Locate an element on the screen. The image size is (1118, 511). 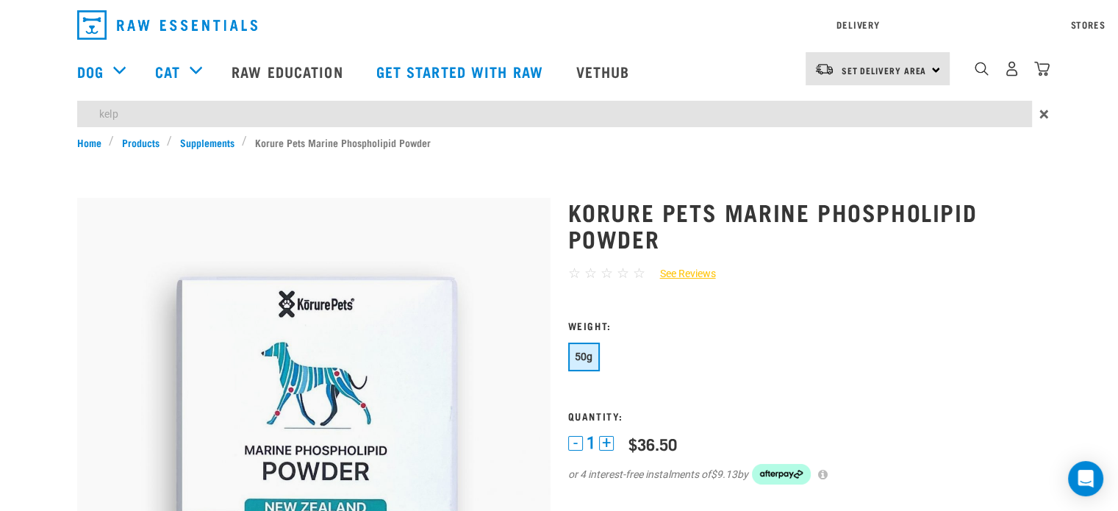
img: Afterpay is located at coordinates (782, 474).